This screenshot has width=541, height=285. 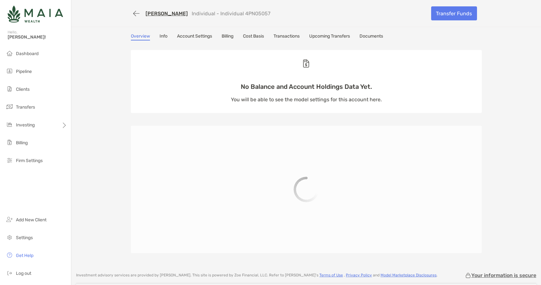 What do you see at coordinates (306, 87) in the screenshot?
I see `p: No Balance and Account Holdings Data Yet.` at bounding box center [306, 87].